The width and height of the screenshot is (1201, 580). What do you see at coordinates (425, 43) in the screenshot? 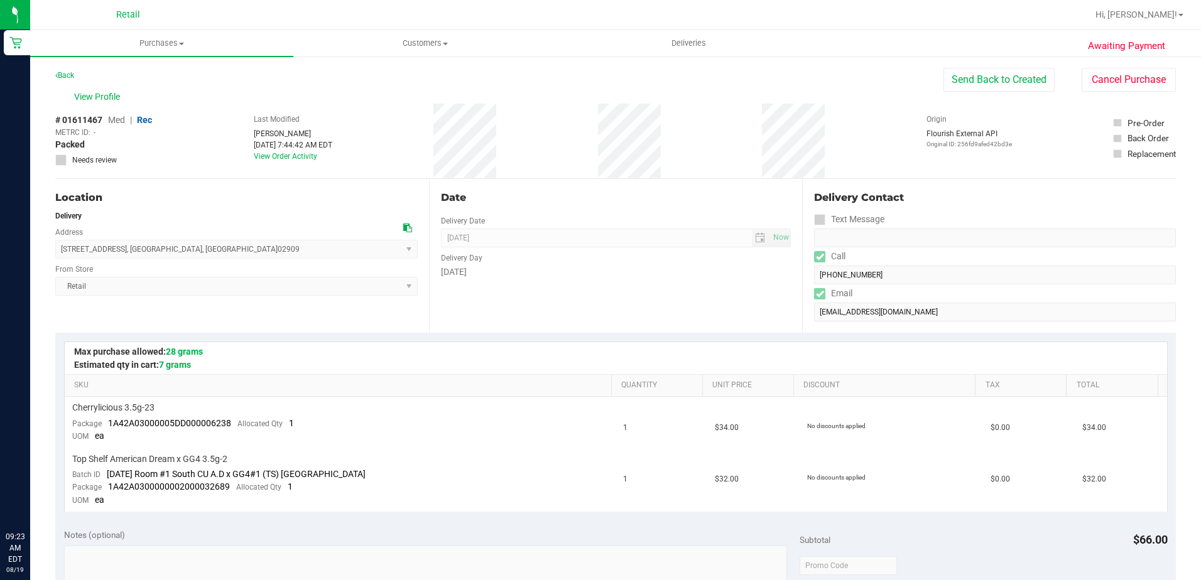
I see `span: Customers` at bounding box center [425, 43].